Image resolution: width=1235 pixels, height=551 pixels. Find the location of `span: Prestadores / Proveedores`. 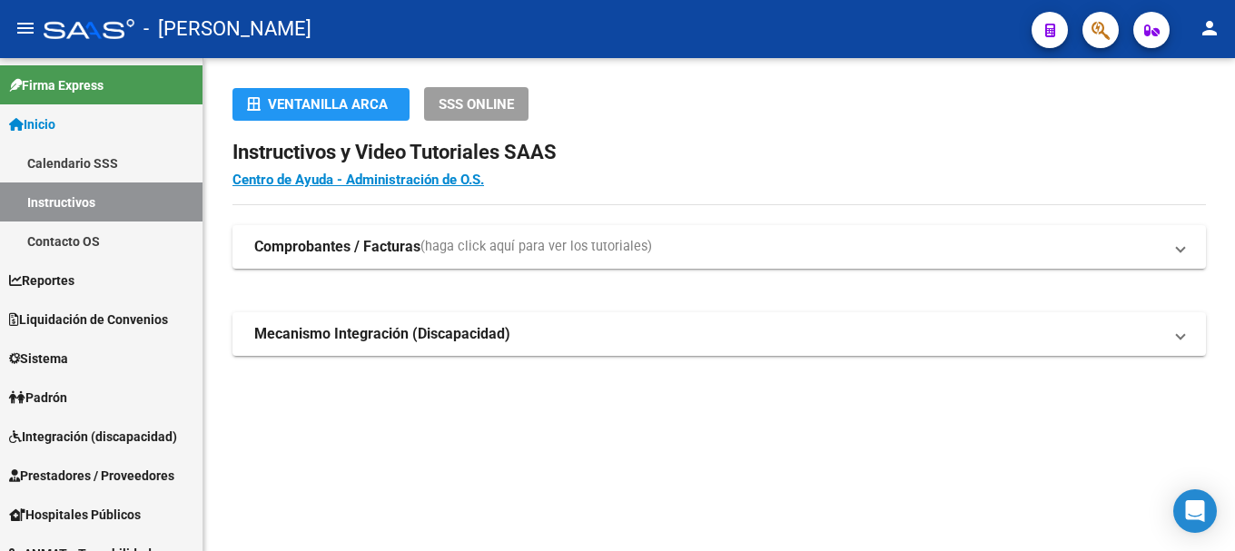

span: Prestadores / Proveedores is located at coordinates (92, 476).